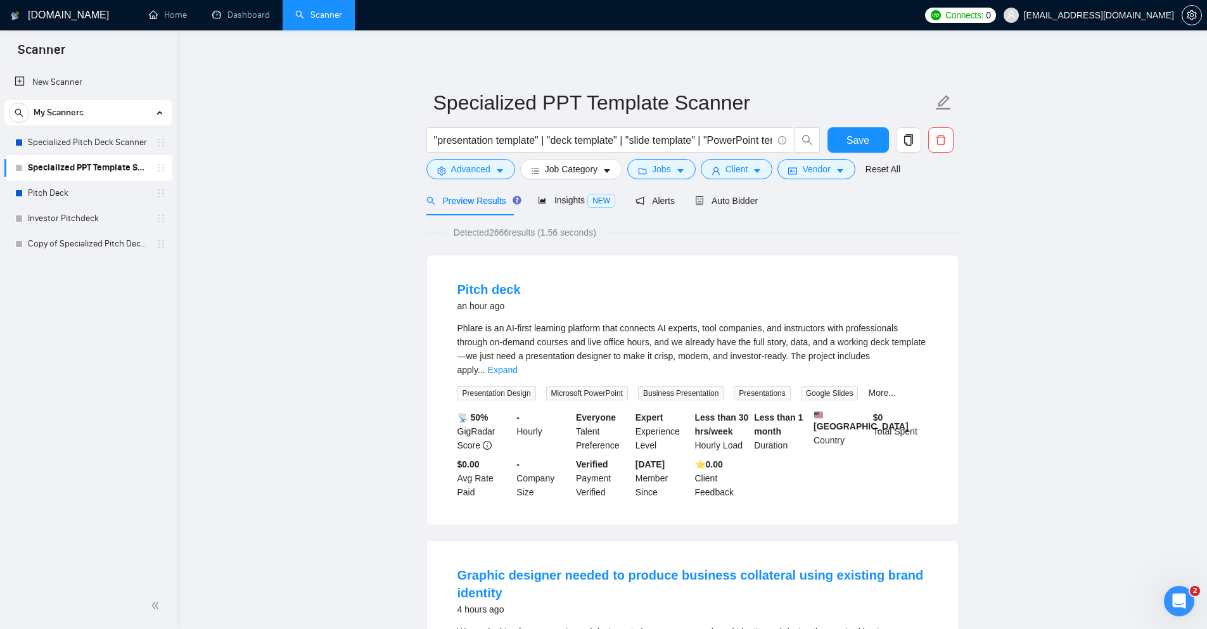  What do you see at coordinates (88, 219) in the screenshot?
I see `a: Investor Pitchdeck` at bounding box center [88, 219].